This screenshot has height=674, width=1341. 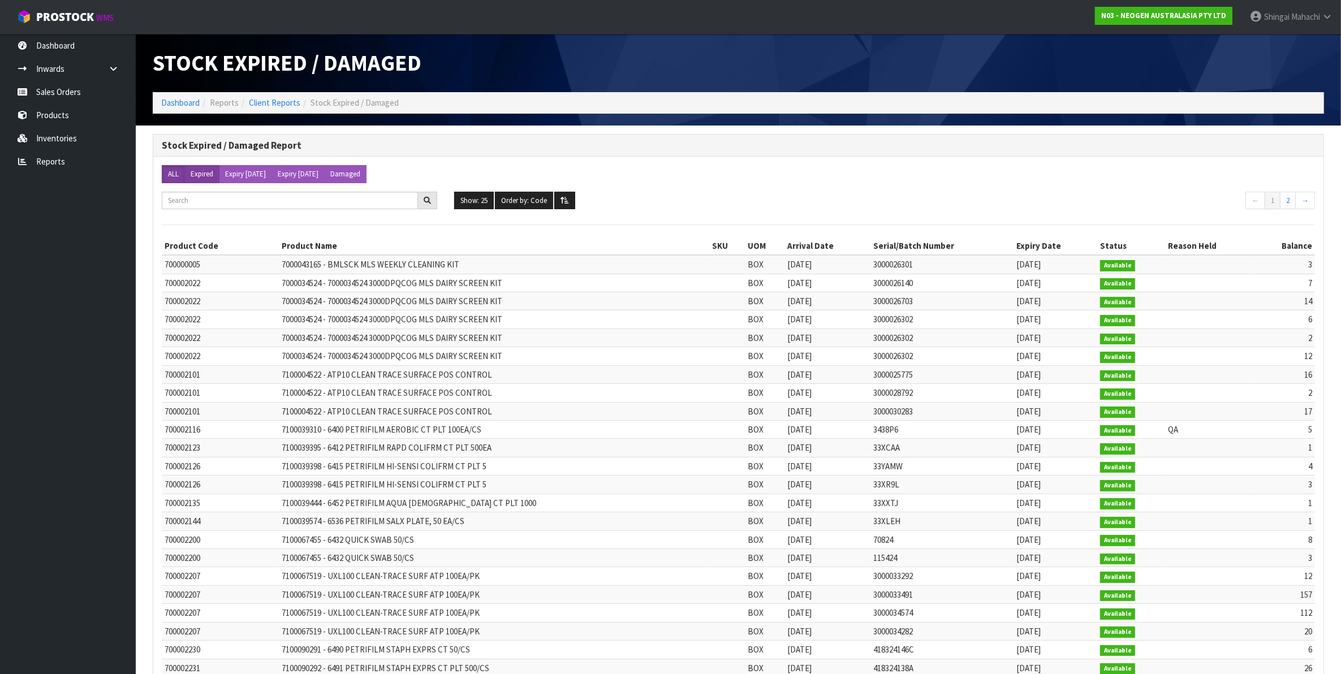 I want to click on span: 6, so click(x=1310, y=319).